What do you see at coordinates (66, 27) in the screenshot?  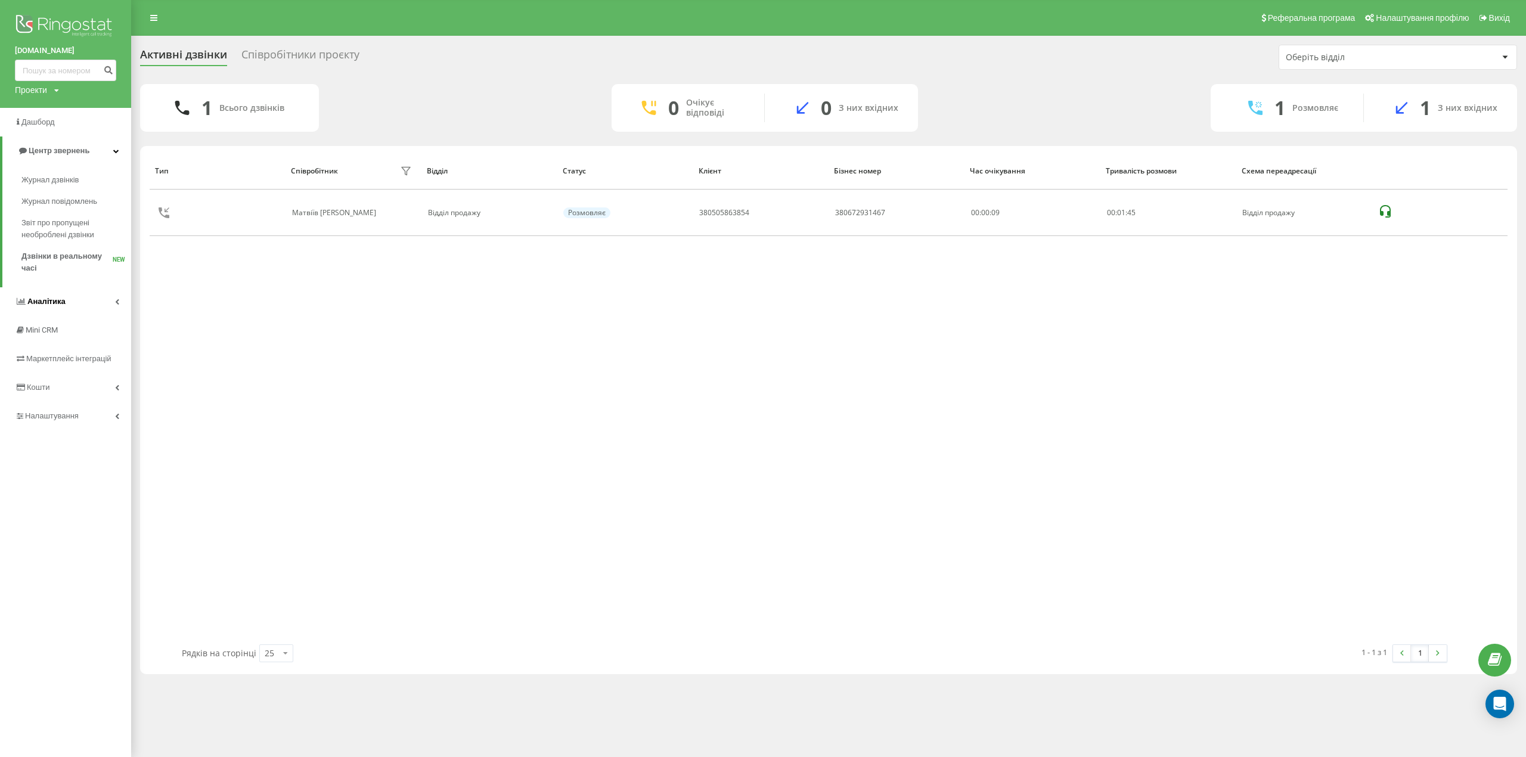 I see `img: Ringostat logo` at bounding box center [66, 27].